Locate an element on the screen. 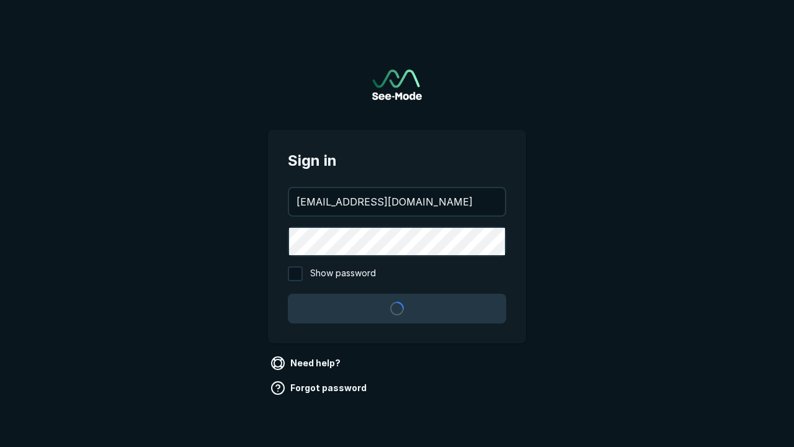  a: Forgot password is located at coordinates (319, 388).